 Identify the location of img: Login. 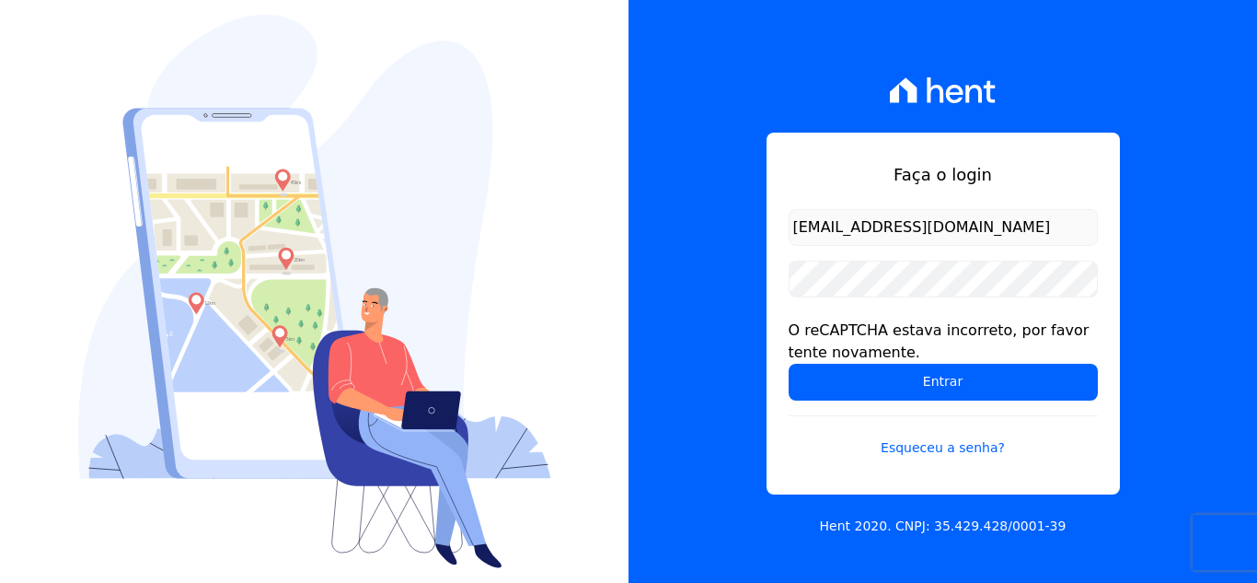
(315, 291).